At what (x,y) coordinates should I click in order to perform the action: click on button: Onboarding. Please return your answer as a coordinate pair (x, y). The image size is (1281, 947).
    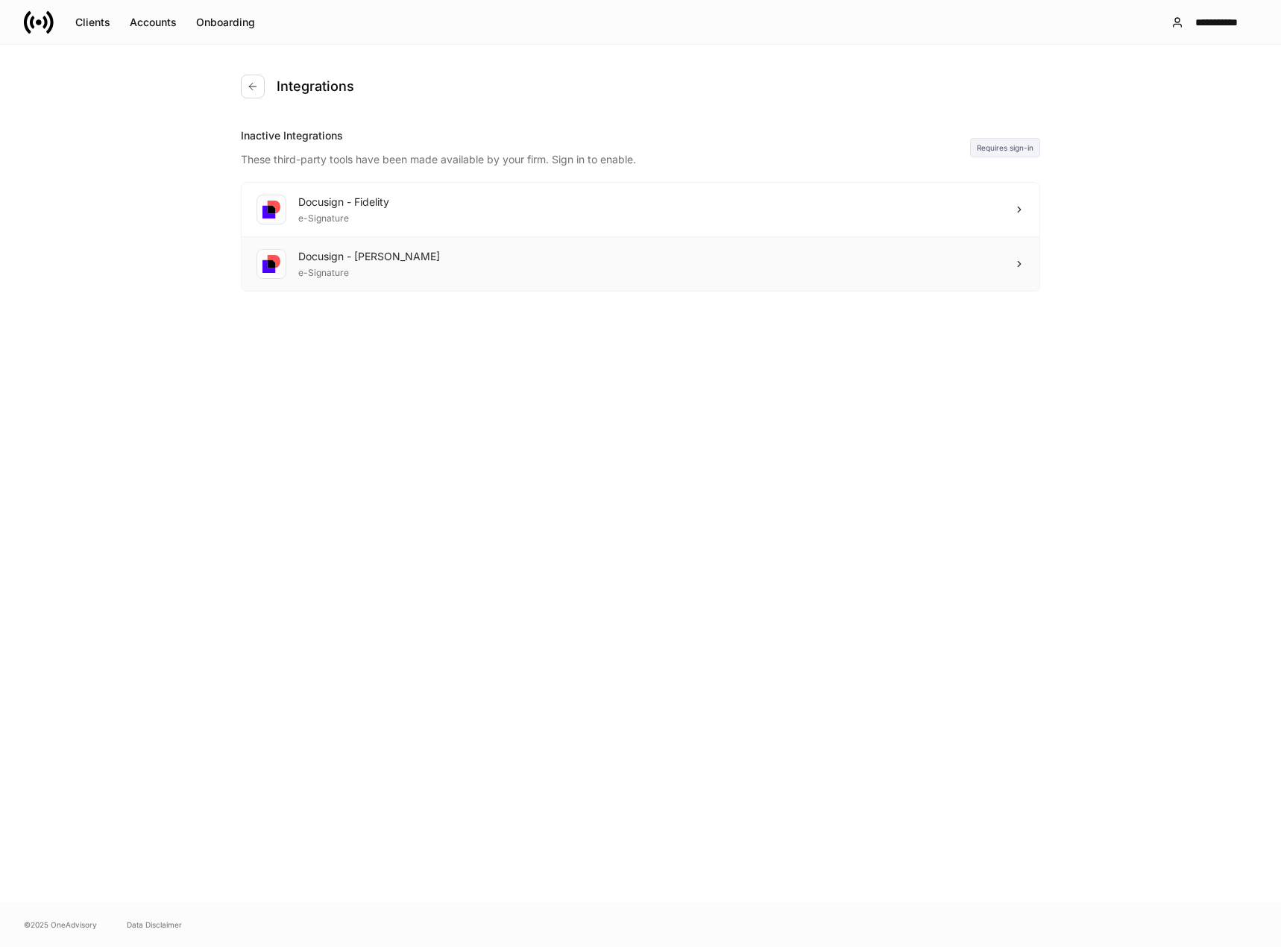
    Looking at the image, I should click on (225, 22).